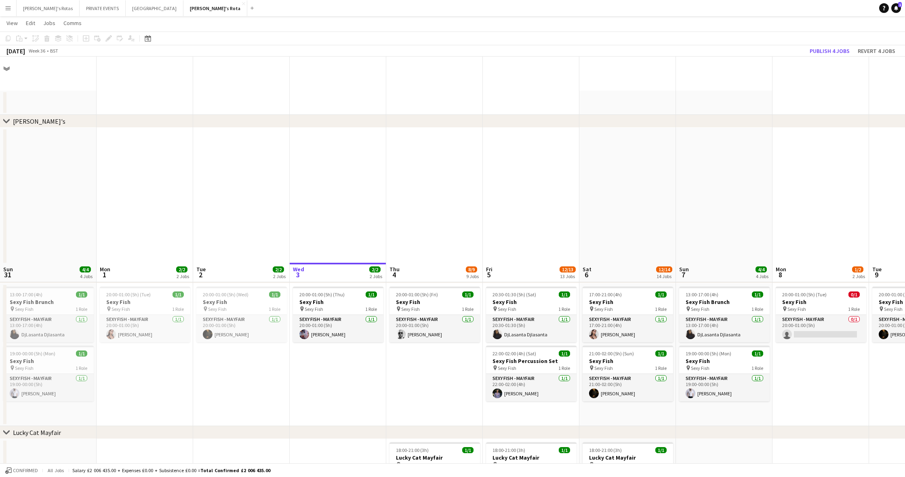 The height and width of the screenshot is (477, 905). What do you see at coordinates (30, 23) in the screenshot?
I see `a: Edit` at bounding box center [30, 23].